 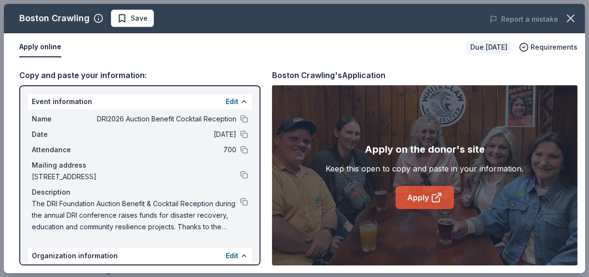 What do you see at coordinates (55, 18) in the screenshot?
I see `div: Boston Crawling` at bounding box center [55, 18].